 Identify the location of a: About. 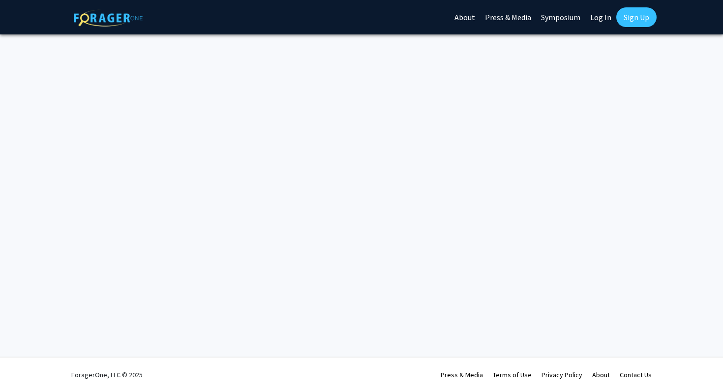
(601, 375).